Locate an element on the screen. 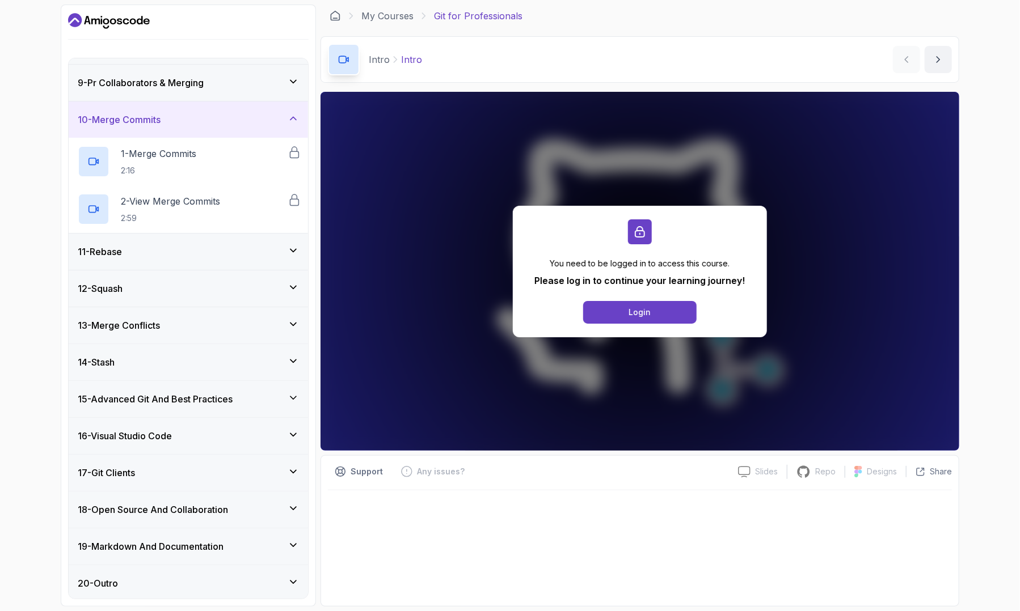  button: 1-Merge Commits2:16 is located at coordinates (188, 162).